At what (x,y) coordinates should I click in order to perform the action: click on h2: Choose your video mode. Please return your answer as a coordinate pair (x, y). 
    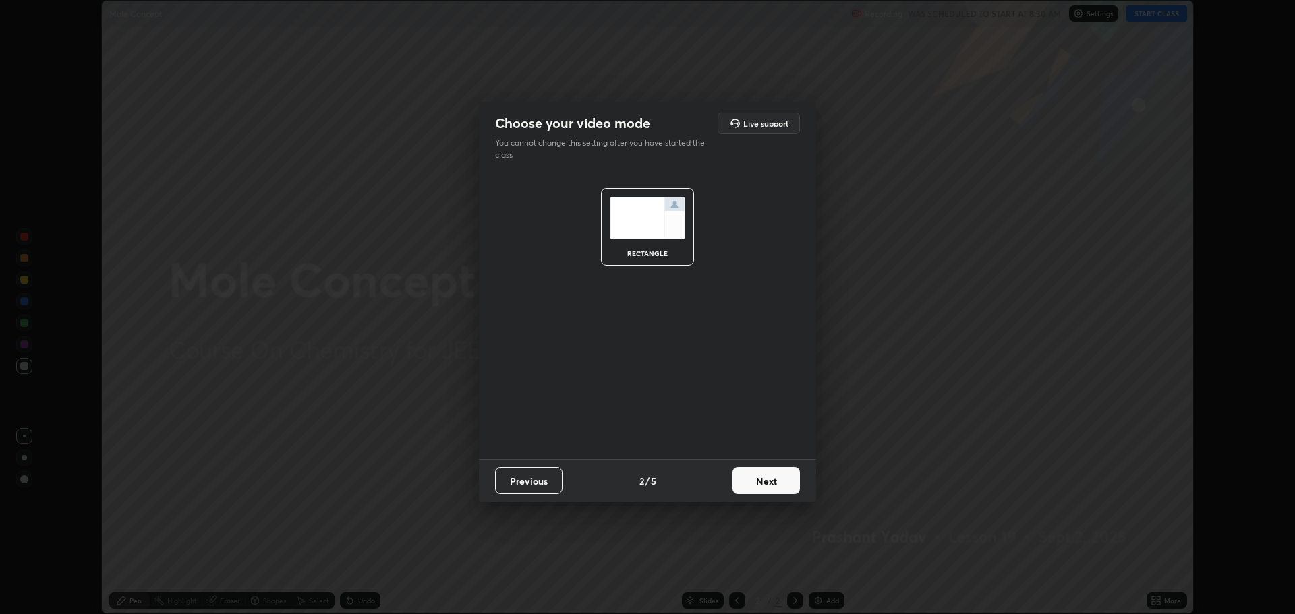
    Looking at the image, I should click on (572, 123).